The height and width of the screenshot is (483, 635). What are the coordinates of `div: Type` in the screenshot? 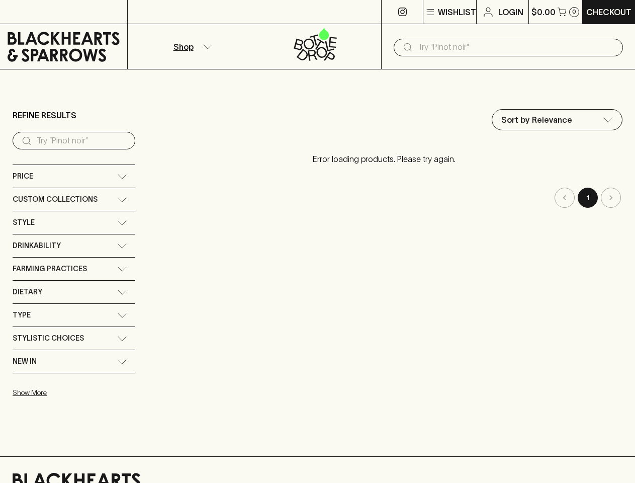 It's located at (74, 315).